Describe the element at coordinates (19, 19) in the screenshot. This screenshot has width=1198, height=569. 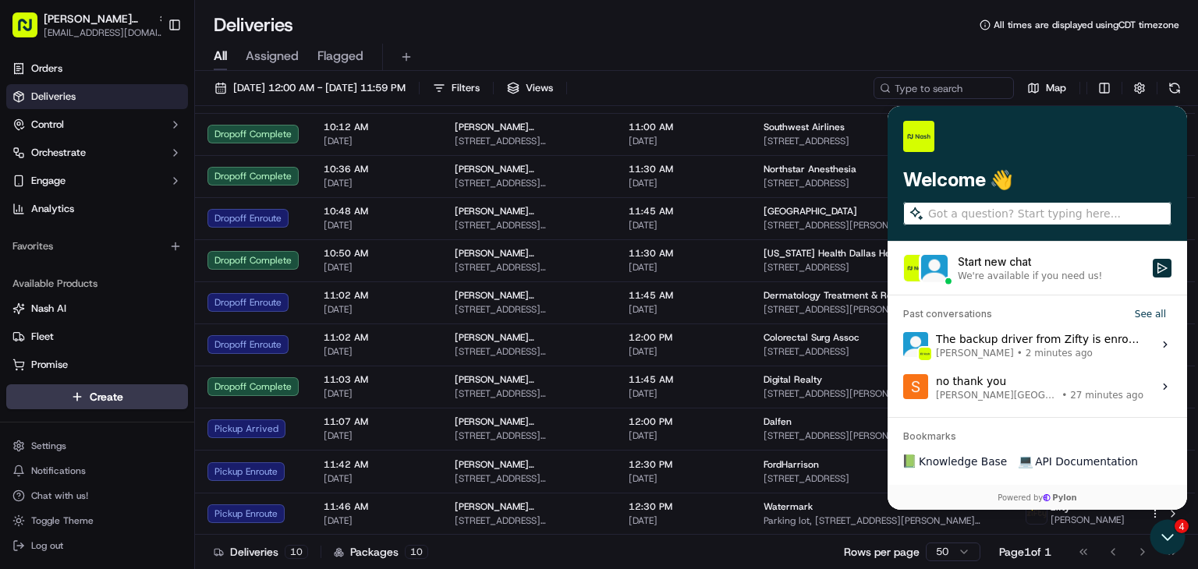
I see `button: Open customer support` at that location.